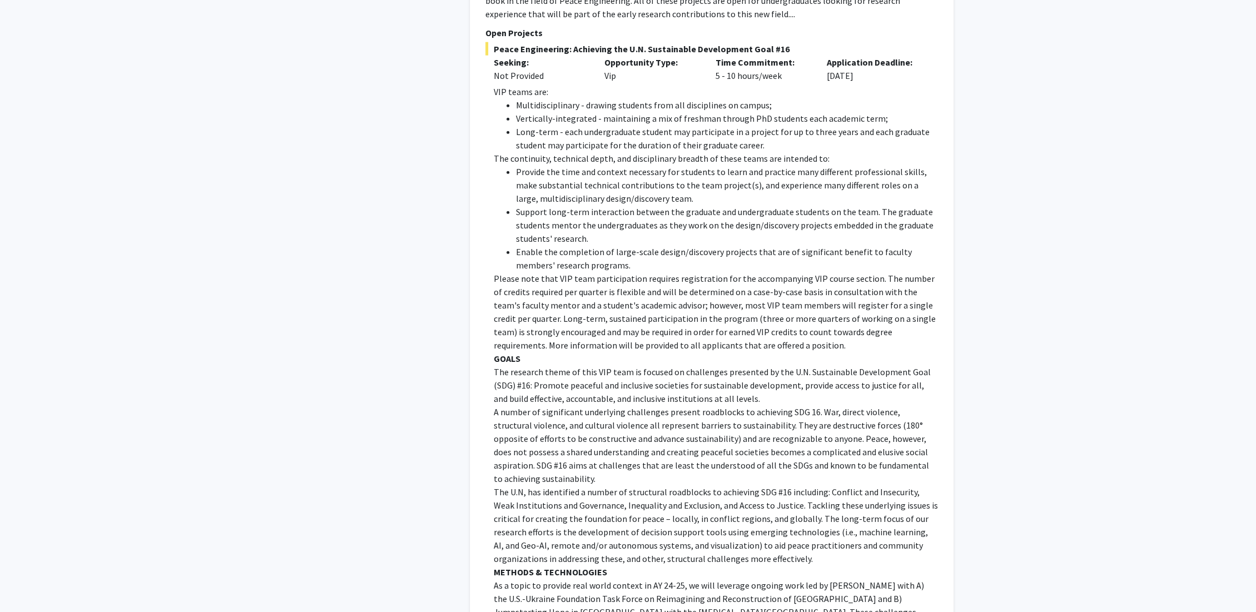 The width and height of the screenshot is (1256, 612). What do you see at coordinates (716, 92) in the screenshot?
I see `p: VIP teams are:` at bounding box center [716, 92].